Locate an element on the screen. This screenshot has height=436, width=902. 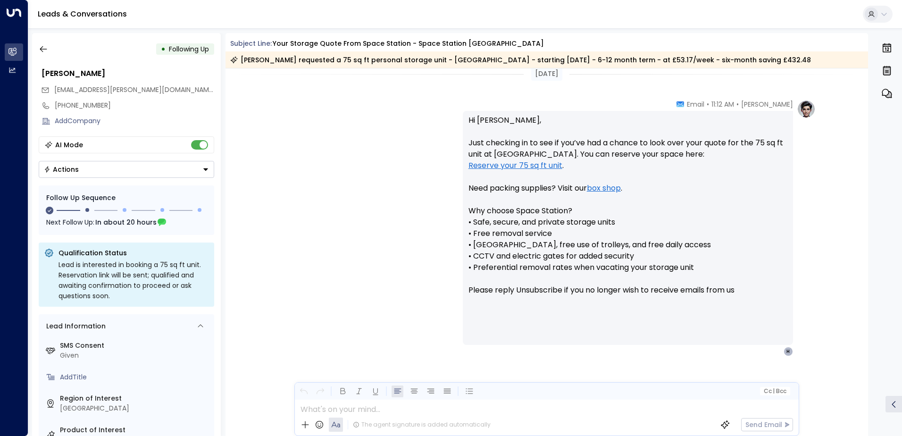
div: Lead is interested in booking a 75 sq ft unit. Reservation link will be sent; qualified and await... is located at coordinates (133, 280).